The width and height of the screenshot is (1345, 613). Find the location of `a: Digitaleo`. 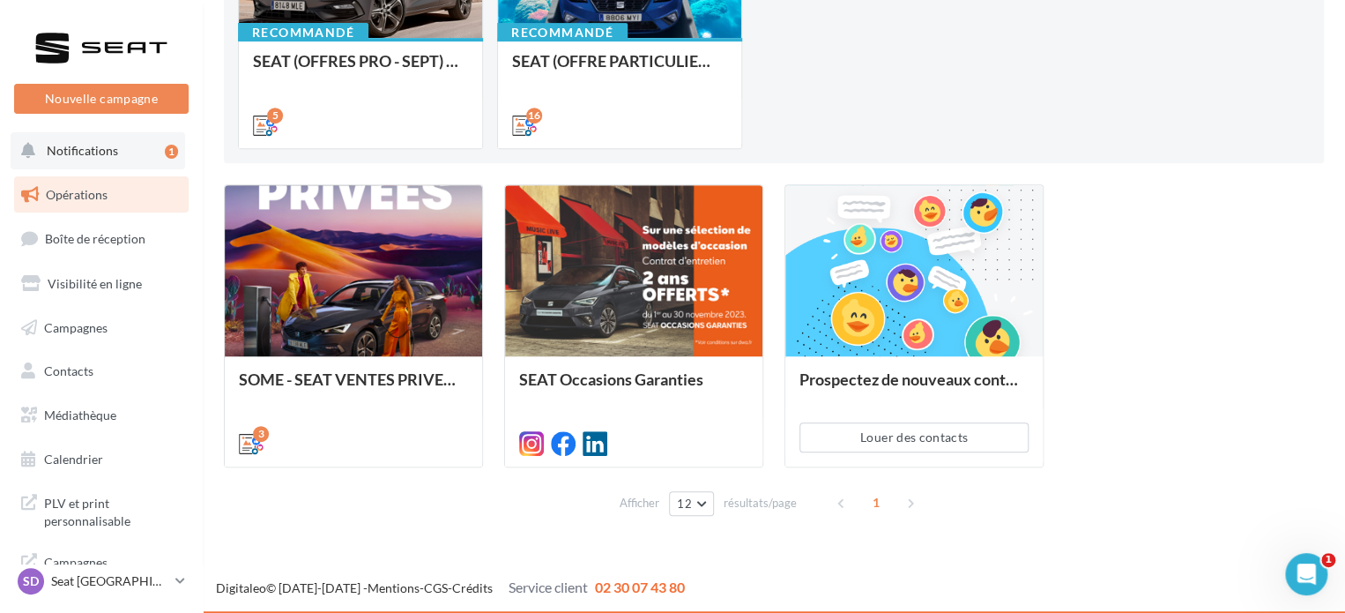

a: Digitaleo is located at coordinates (241, 587).